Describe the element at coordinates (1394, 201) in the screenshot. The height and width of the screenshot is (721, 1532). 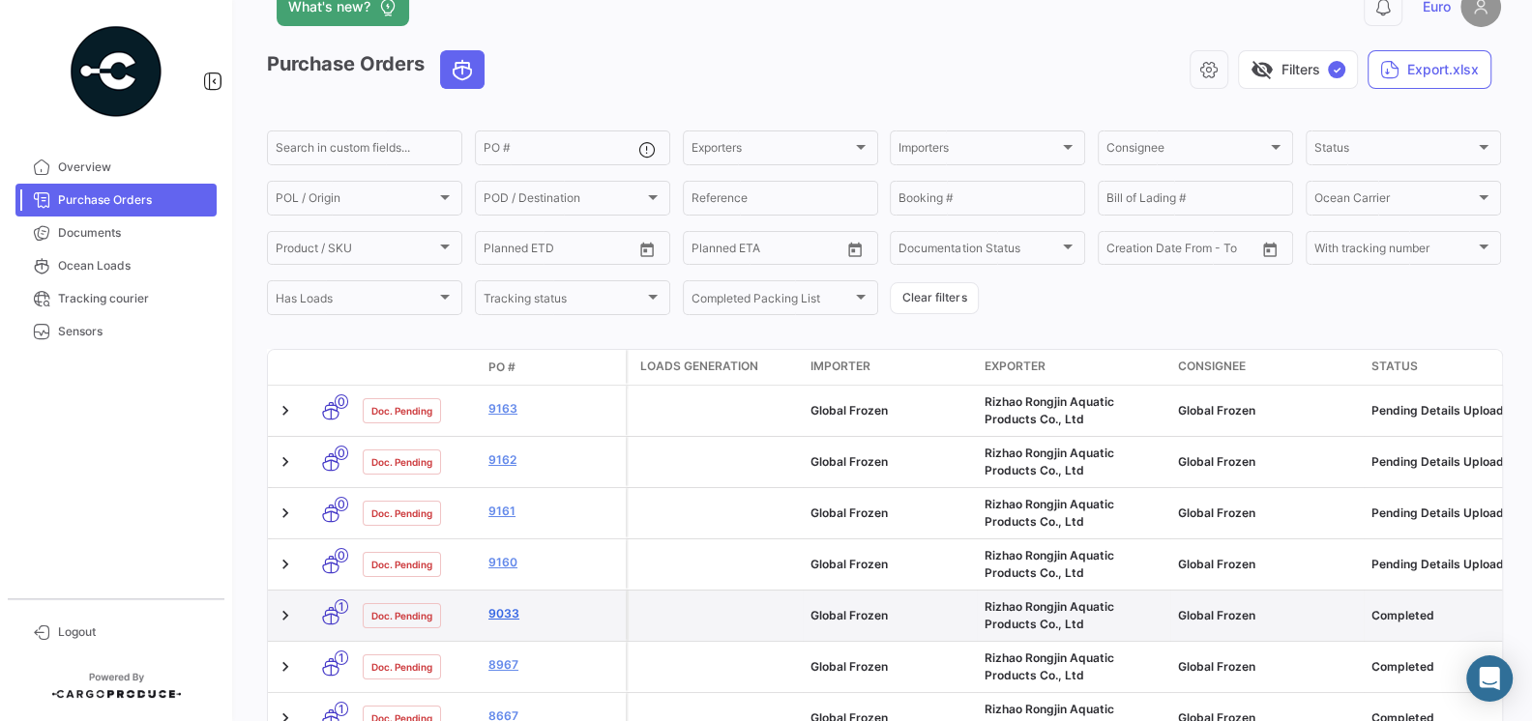
I see `span: Ocean Carrier` at that location.